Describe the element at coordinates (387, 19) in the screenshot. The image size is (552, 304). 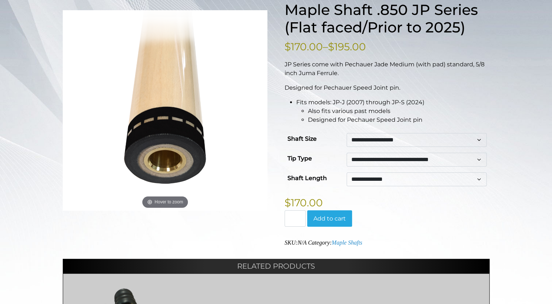
I see `h1: Maple Shaft .850 JP Series (Flat faced/Prior to 2025)` at that location.